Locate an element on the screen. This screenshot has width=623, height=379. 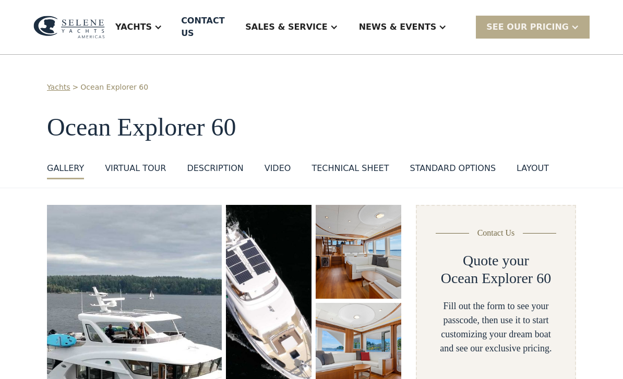
div: DESCRIPTION is located at coordinates (215, 169).